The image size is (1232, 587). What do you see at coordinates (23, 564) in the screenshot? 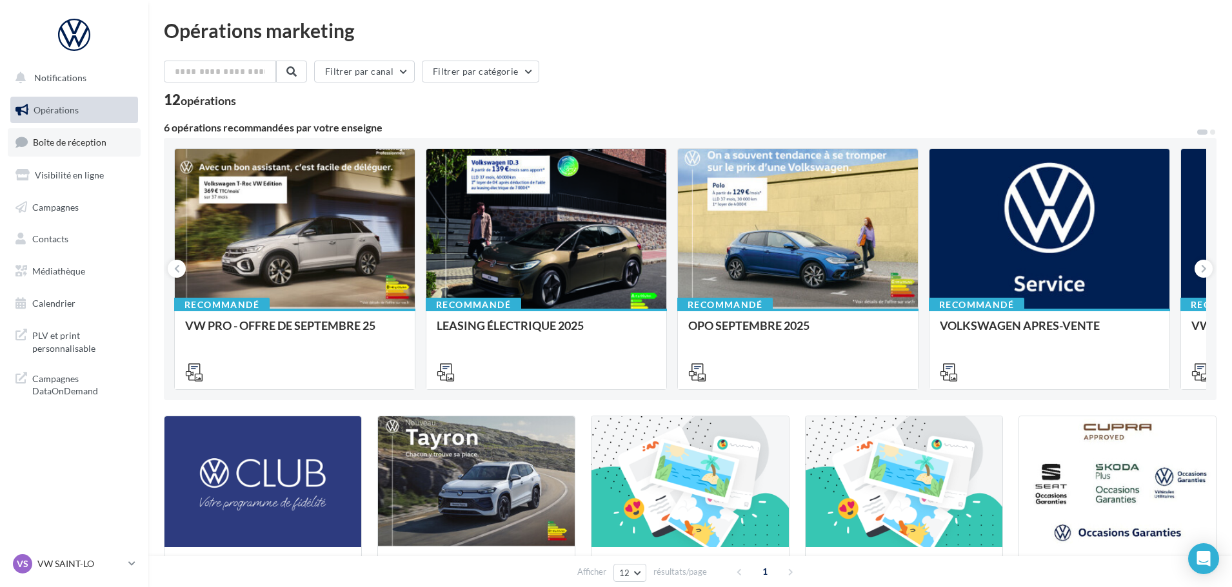
I see `span: VS` at bounding box center [23, 564].